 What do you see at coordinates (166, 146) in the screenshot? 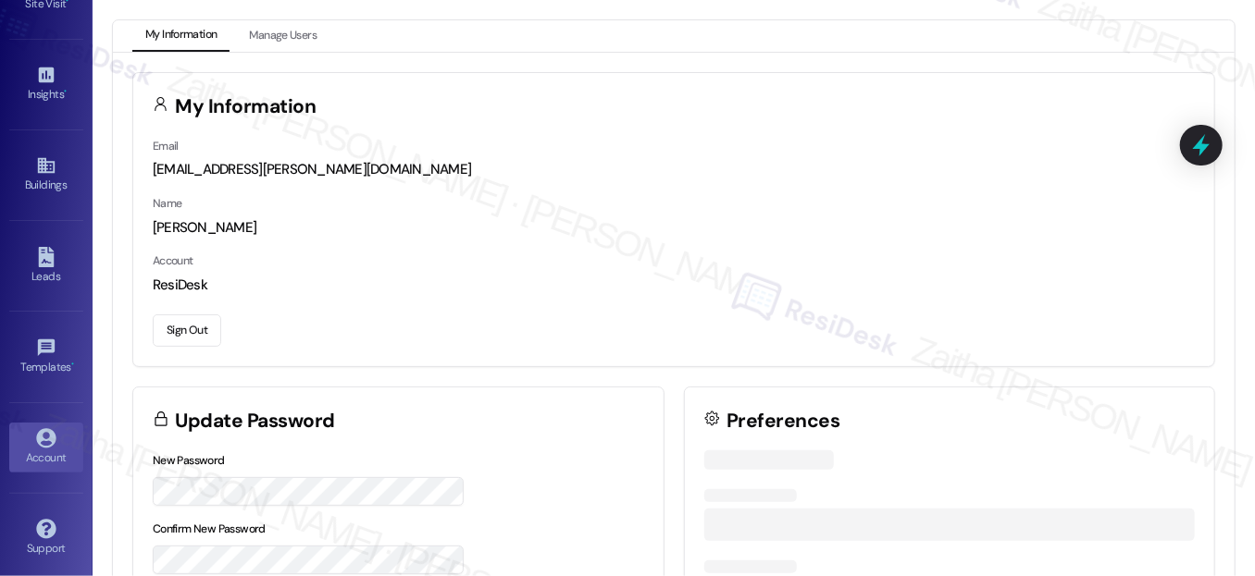
I see `label: Email` at bounding box center [166, 146].